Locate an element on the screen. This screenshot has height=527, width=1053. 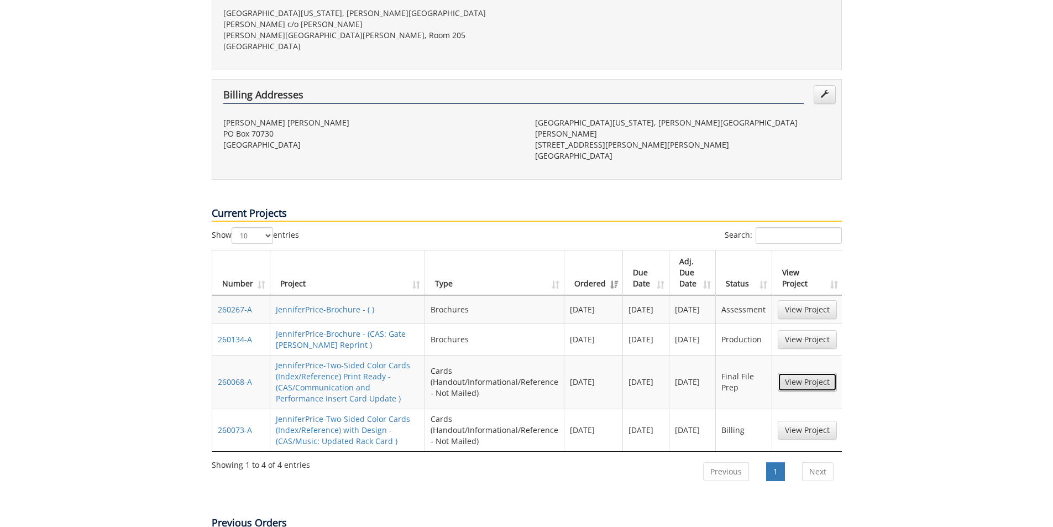
h4: Billing Addresses is located at coordinates (513, 97).